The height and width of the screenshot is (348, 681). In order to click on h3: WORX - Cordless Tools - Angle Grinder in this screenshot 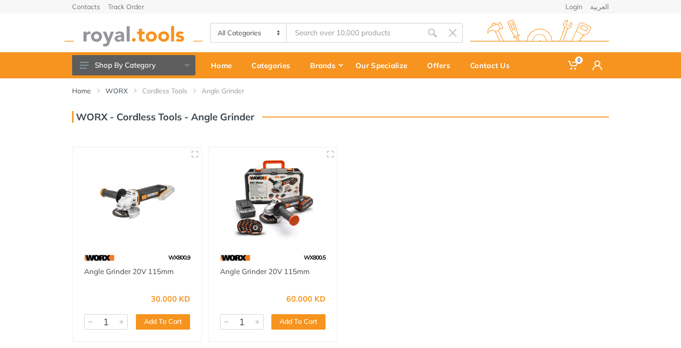, I will do `click(163, 117)`.